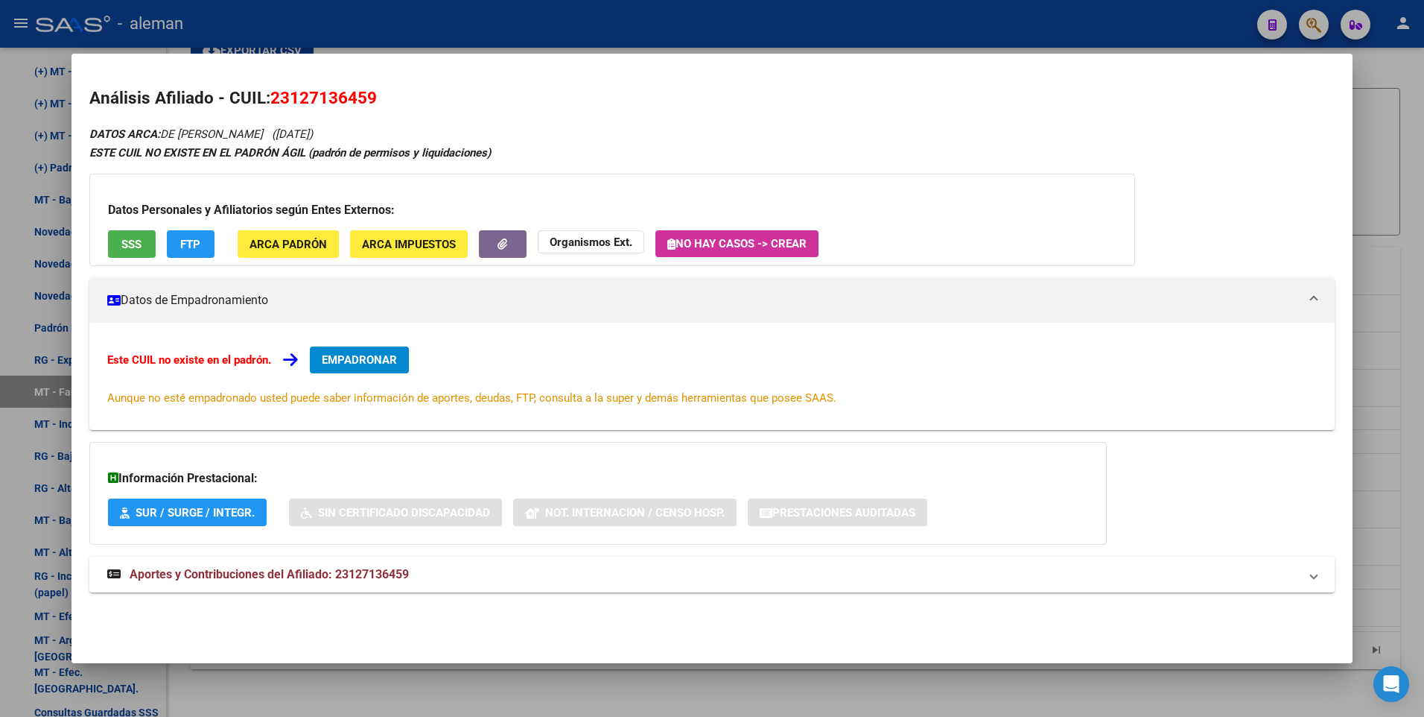  Describe the element at coordinates (635, 512) in the screenshot. I see `span: Not. Internacion / Censo Hosp.` at that location.